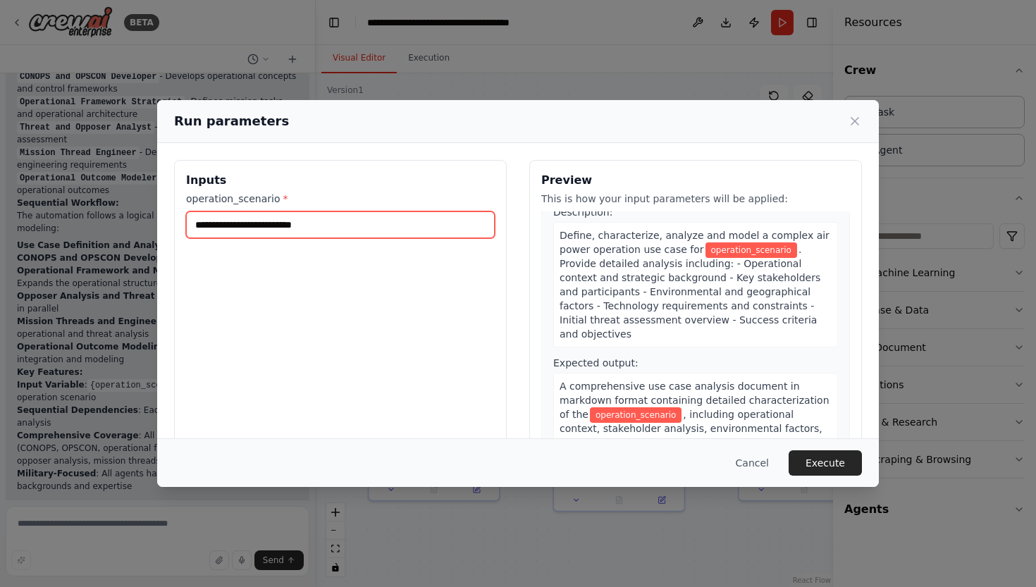 The image size is (1036, 587). Describe the element at coordinates (340, 199) in the screenshot. I see `label: operation_scenario` at that location.